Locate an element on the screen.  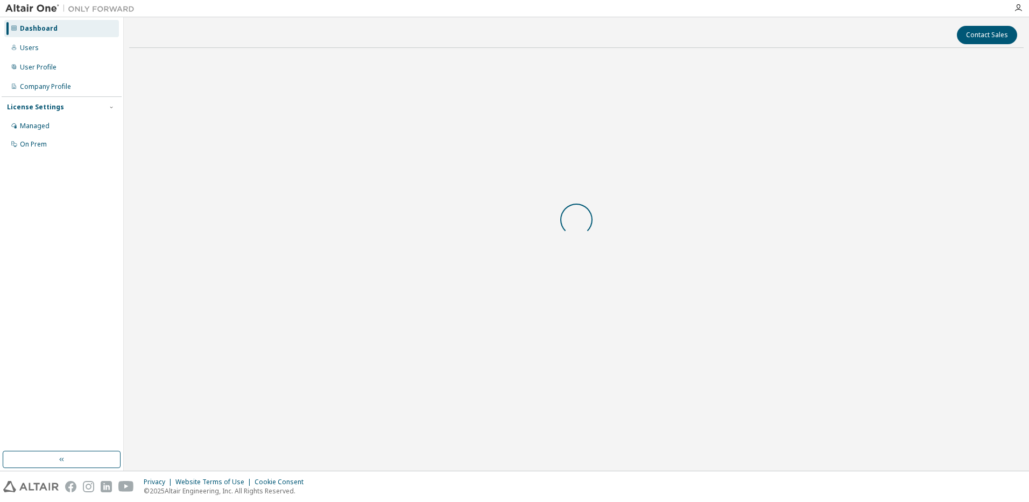
img: instagram.svg is located at coordinates (88, 486).